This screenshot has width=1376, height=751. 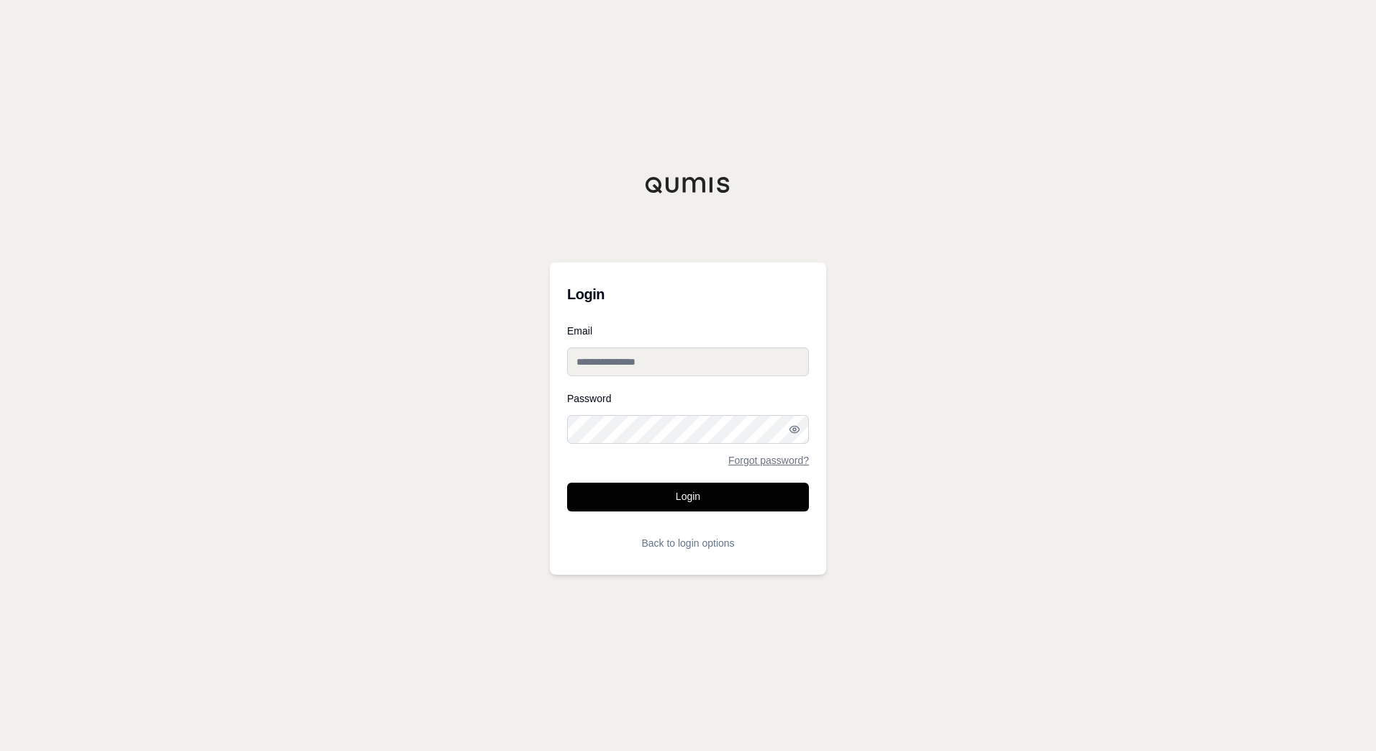 I want to click on button: Login, so click(x=688, y=497).